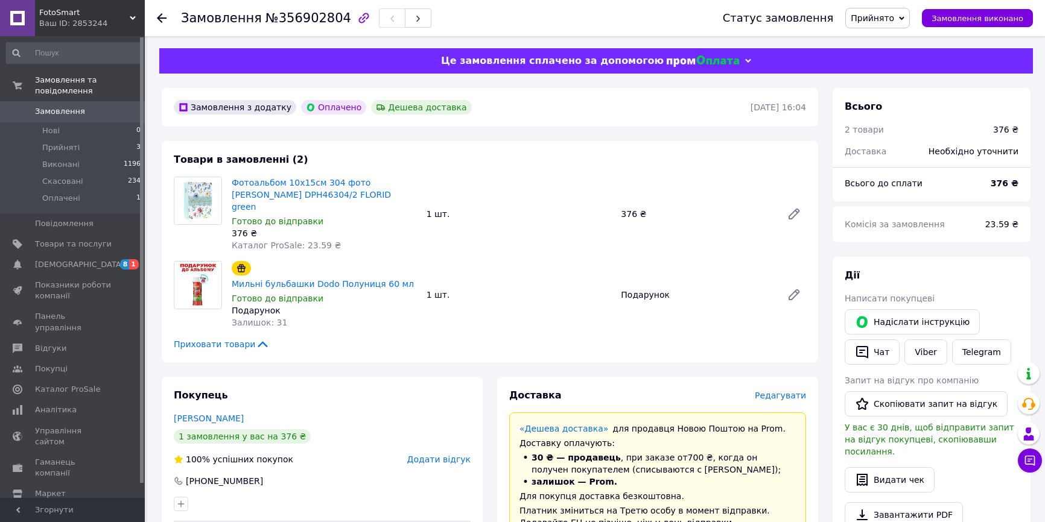 The width and height of the screenshot is (1045, 522). I want to click on span: Всього до сплати, so click(883, 183).